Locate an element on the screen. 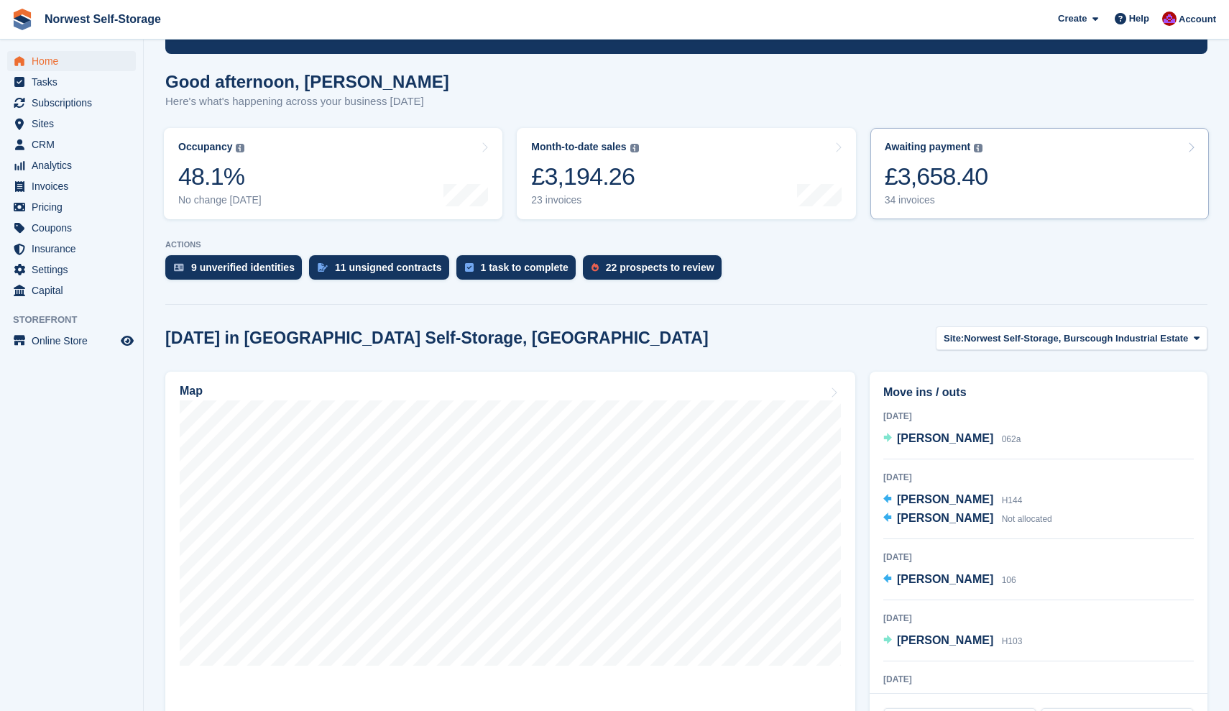 The width and height of the screenshot is (1229, 711). span: Invoices is located at coordinates (75, 186).